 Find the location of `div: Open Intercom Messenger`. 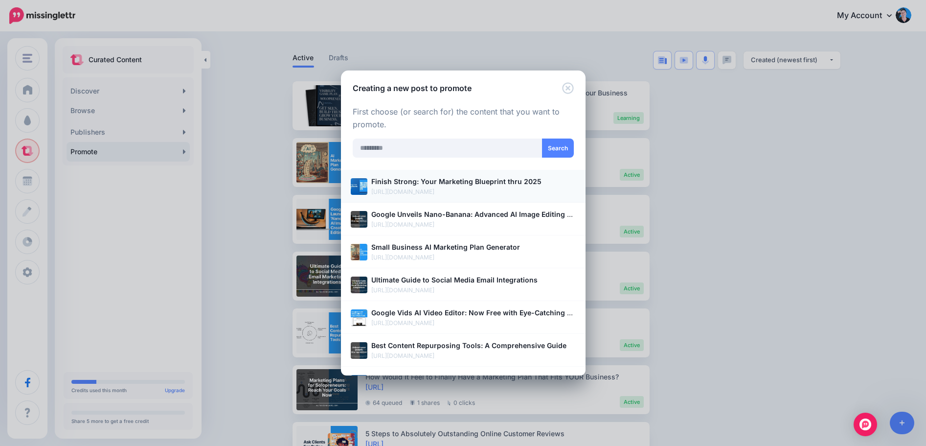

div: Open Intercom Messenger is located at coordinates (865, 424).